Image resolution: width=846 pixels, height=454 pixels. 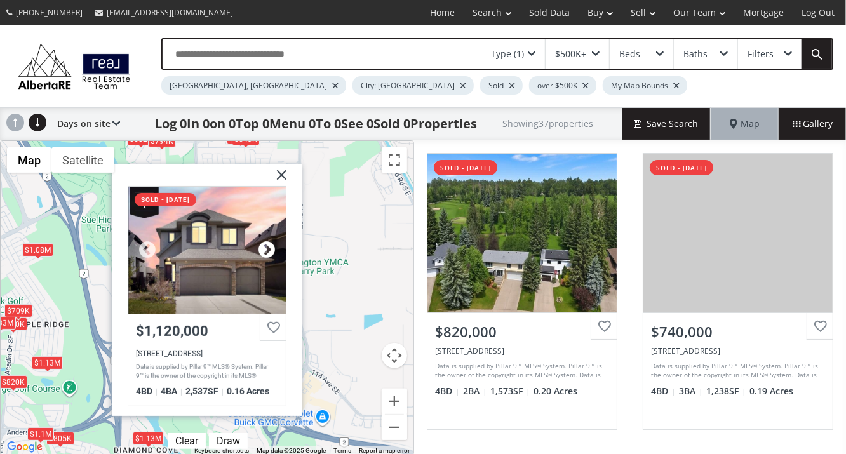 What do you see at coordinates (83, 160) in the screenshot?
I see `button: Show satellite imagery` at bounding box center [83, 160].